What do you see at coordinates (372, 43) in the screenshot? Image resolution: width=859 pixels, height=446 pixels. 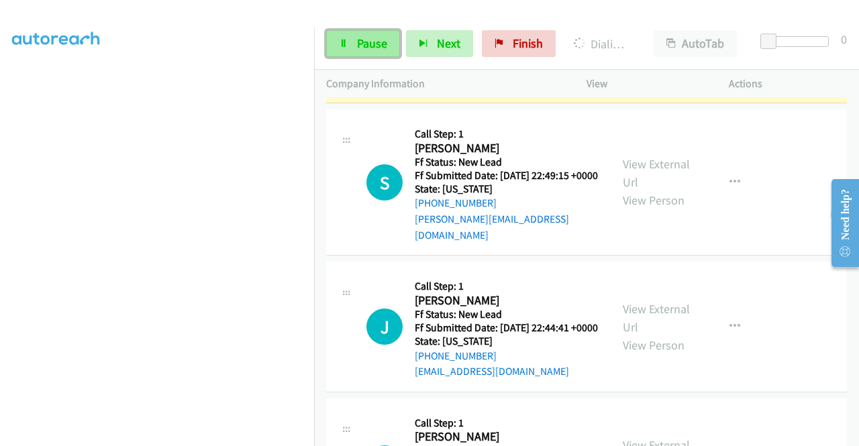 I see `span: Pause` at bounding box center [372, 43].